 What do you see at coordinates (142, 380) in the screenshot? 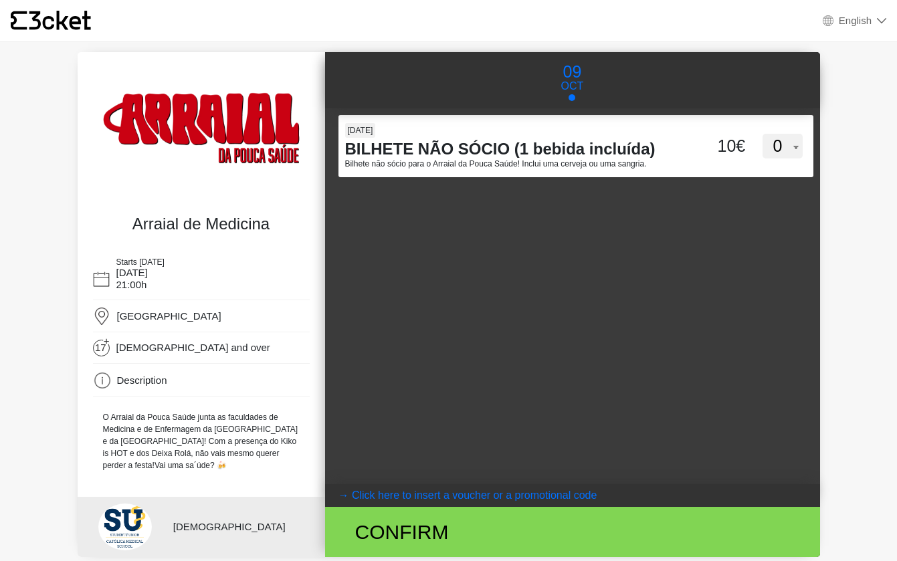
I see `span: Description` at bounding box center [142, 380].